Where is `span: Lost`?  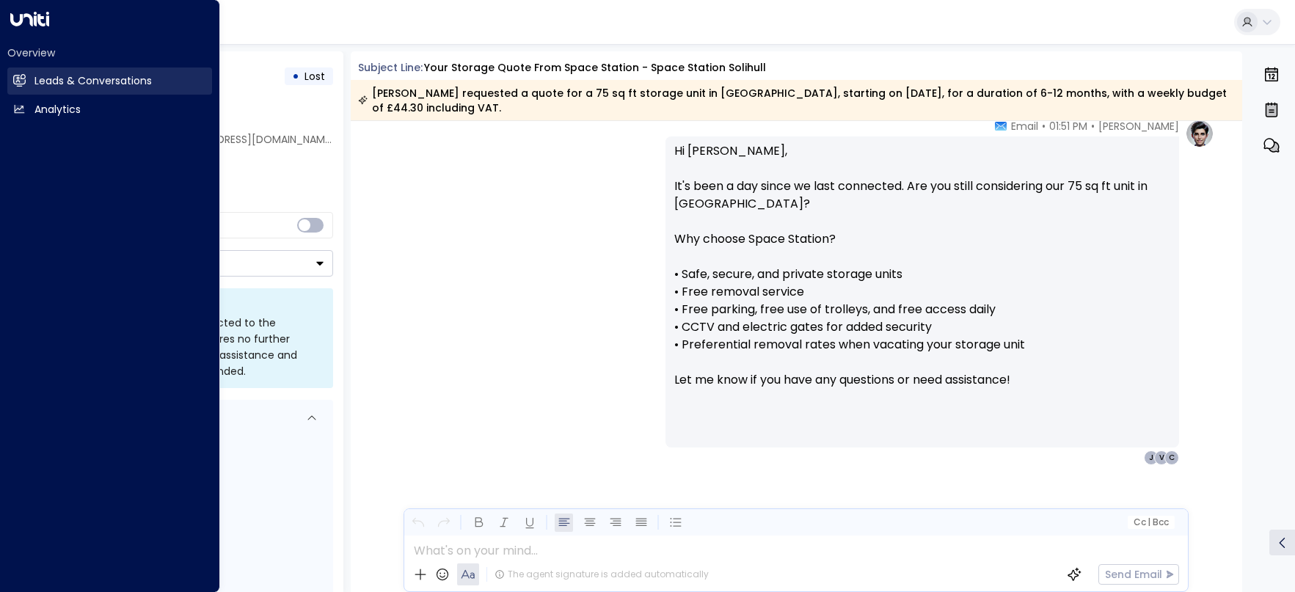 span: Lost is located at coordinates (315, 76).